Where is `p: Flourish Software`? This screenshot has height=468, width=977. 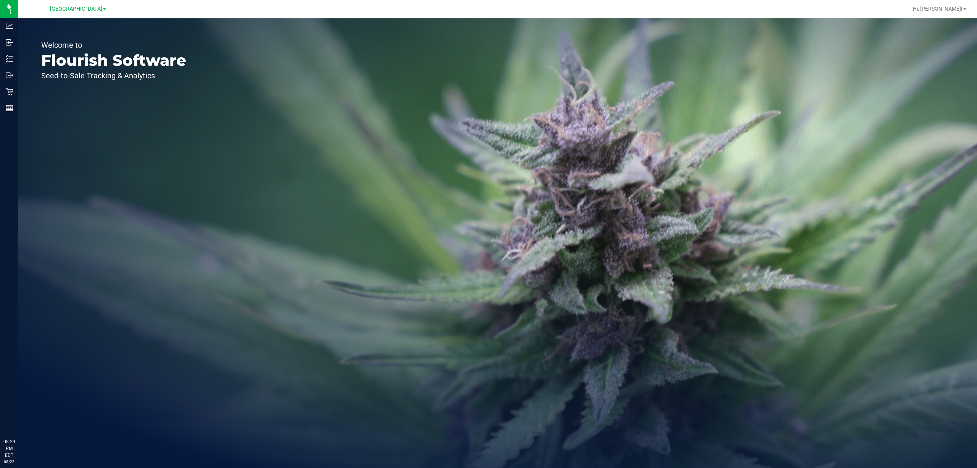 p: Flourish Software is located at coordinates (114, 60).